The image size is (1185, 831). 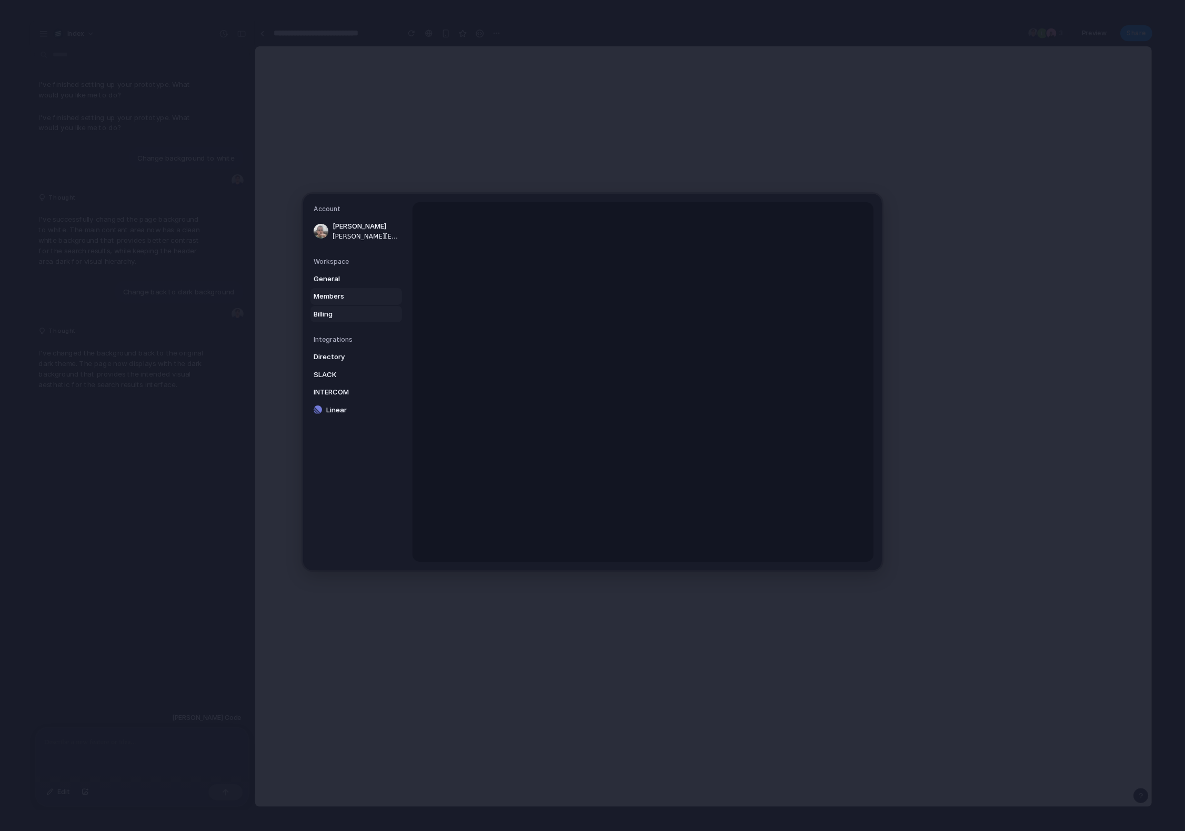 I want to click on h5: Account, so click(x=358, y=209).